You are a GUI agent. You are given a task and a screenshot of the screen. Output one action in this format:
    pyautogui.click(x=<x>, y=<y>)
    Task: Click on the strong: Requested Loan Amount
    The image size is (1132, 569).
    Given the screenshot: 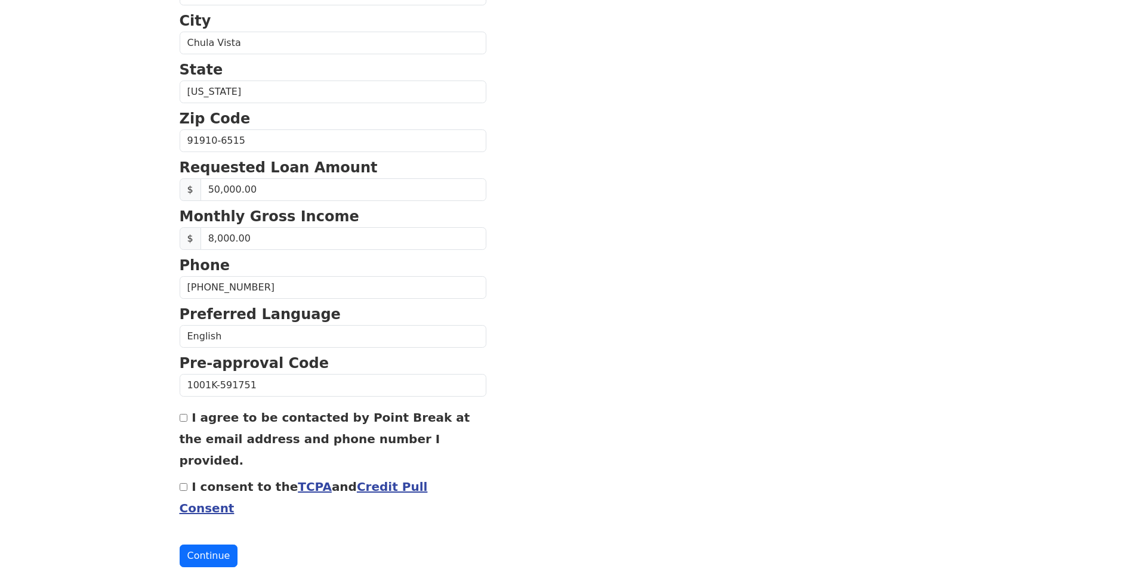 What is the action you would take?
    pyautogui.click(x=279, y=168)
    